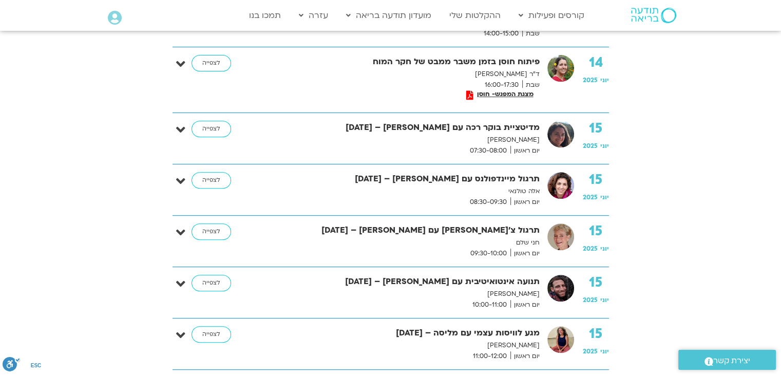  Describe the element at coordinates (488, 150) in the screenshot. I see `span: 07:30-08:00` at that location.